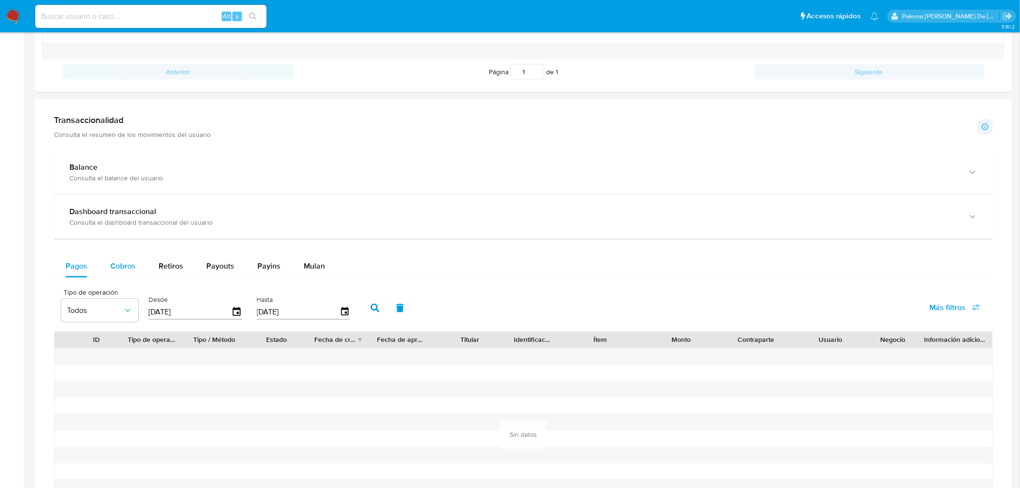 The image size is (1020, 488). What do you see at coordinates (557, 72) in the screenshot?
I see `span: 1` at bounding box center [557, 72].